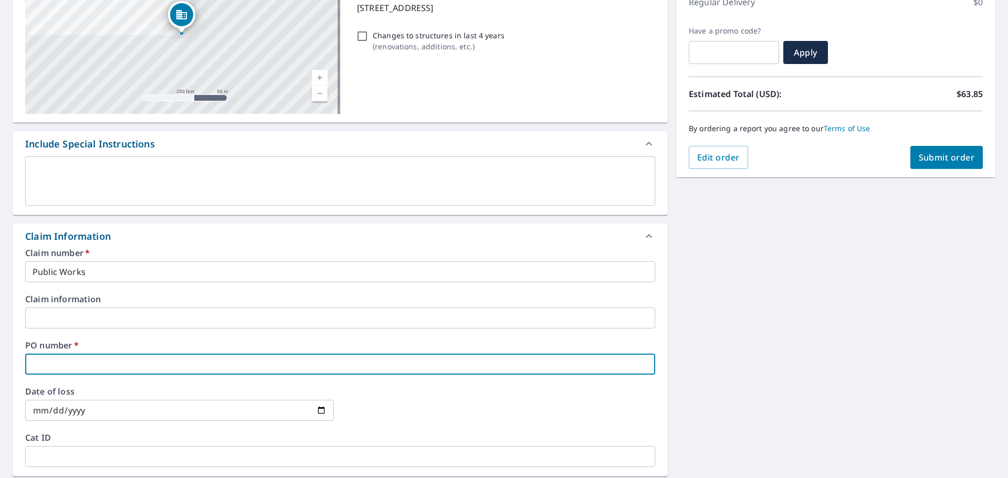 The image size is (1008, 478). Describe the element at coordinates (836, 129) in the screenshot. I see `p: By ordering a report you agree to our` at that location.